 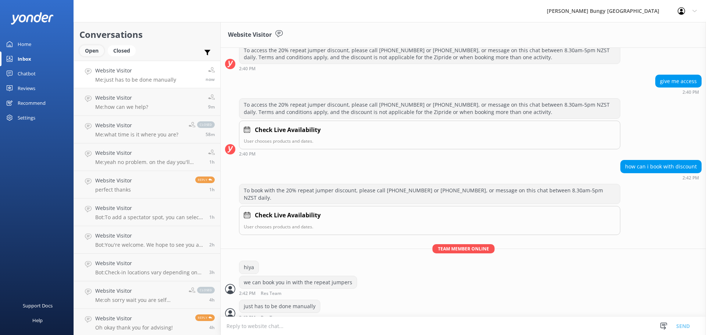 I want to click on span: 10:37am 16-Aug-2025 (UTC +12:00) Pacific/Auckland, so click(x=212, y=300).